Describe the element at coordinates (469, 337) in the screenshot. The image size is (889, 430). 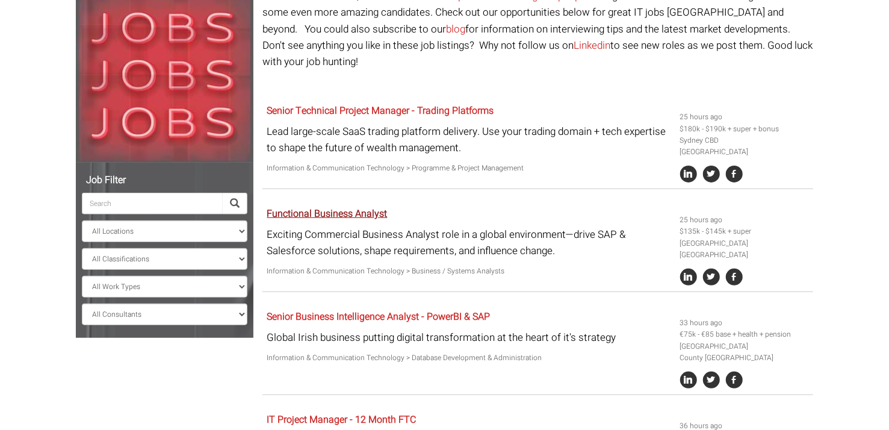
I see `p: Global Irish business putting digital transformation at the heart of it's strategy` at that location.